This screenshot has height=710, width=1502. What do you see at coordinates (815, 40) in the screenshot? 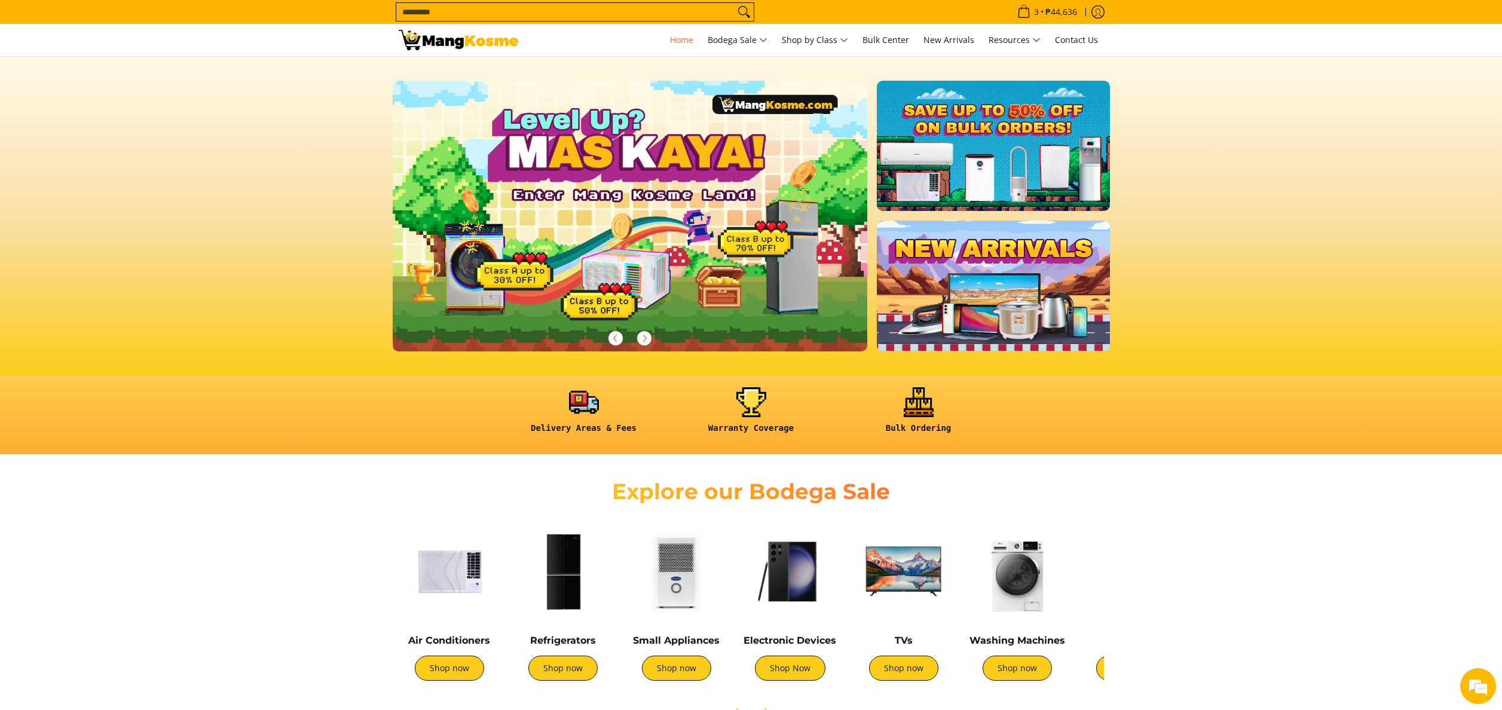
I see `span: Shop by Class` at bounding box center [815, 40].